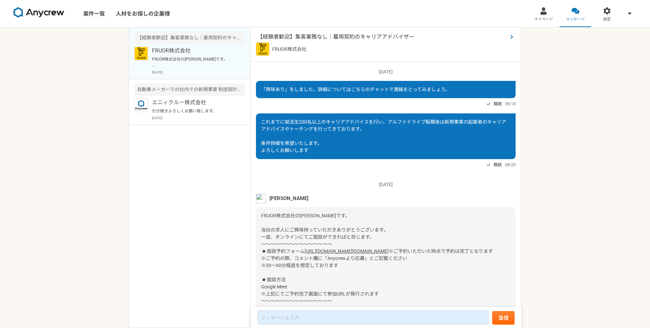  Describe the element at coordinates (141, 105) in the screenshot. I see `img: logo_text_blue_01.png` at that location.